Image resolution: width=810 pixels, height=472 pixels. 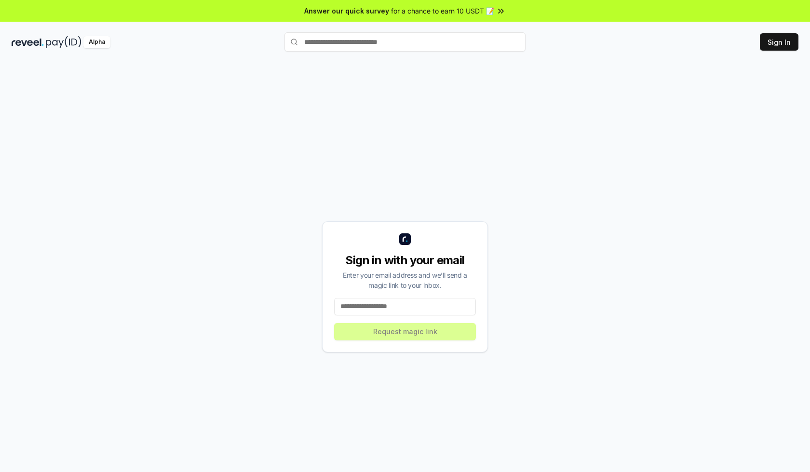 I want to click on div: Enter your email address and we’ll send a magic link to your inbox., so click(x=405, y=280).